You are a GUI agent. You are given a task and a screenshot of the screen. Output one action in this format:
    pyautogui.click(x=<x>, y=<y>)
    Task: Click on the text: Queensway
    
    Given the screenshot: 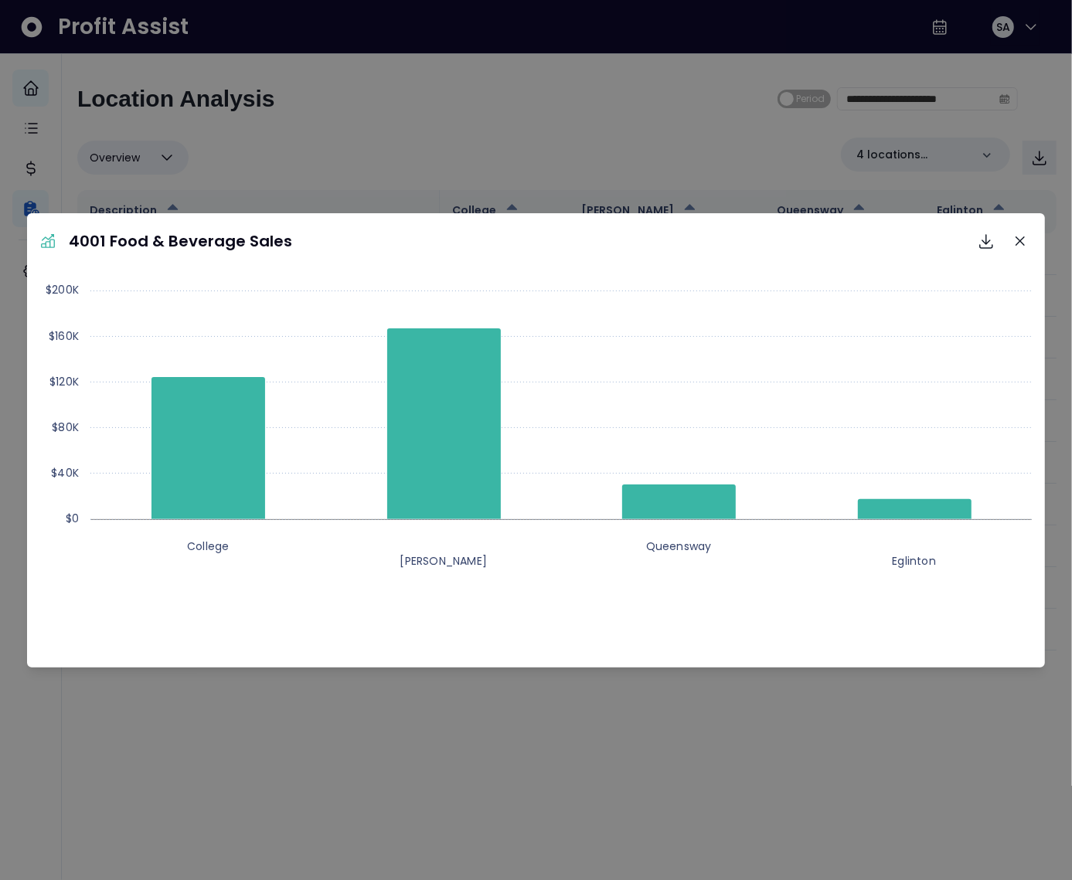 What is the action you would take?
    pyautogui.click(x=679, y=546)
    